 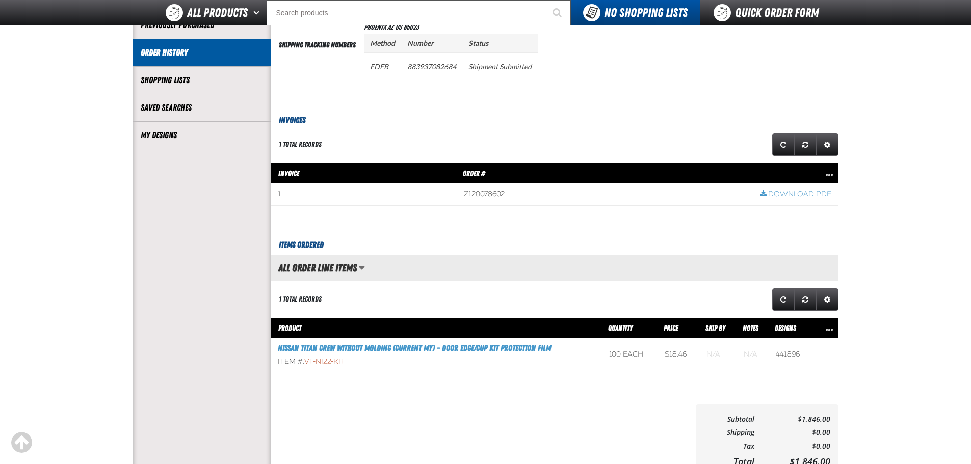 What do you see at coordinates (604, 195) in the screenshot?
I see `td: Z120078602` at bounding box center [604, 195].